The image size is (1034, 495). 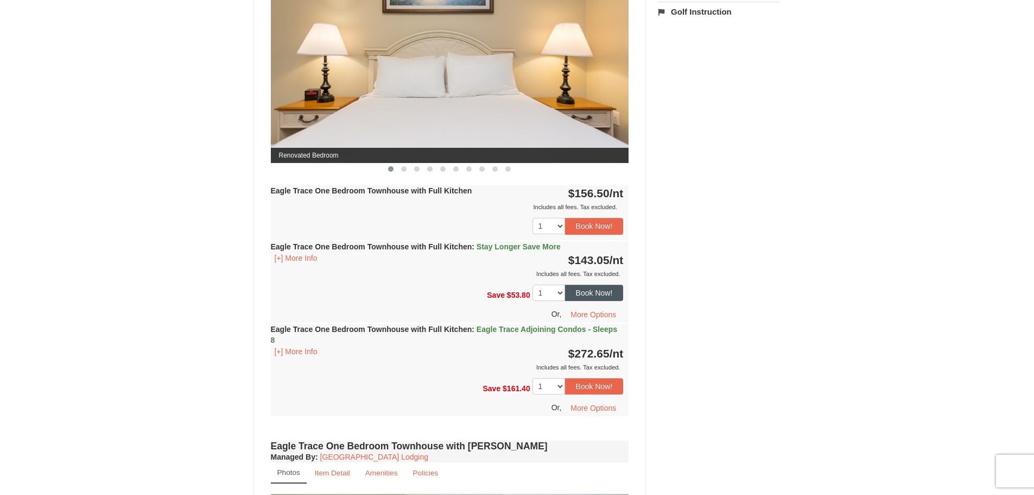 I want to click on a: Amenities, so click(x=382, y=472).